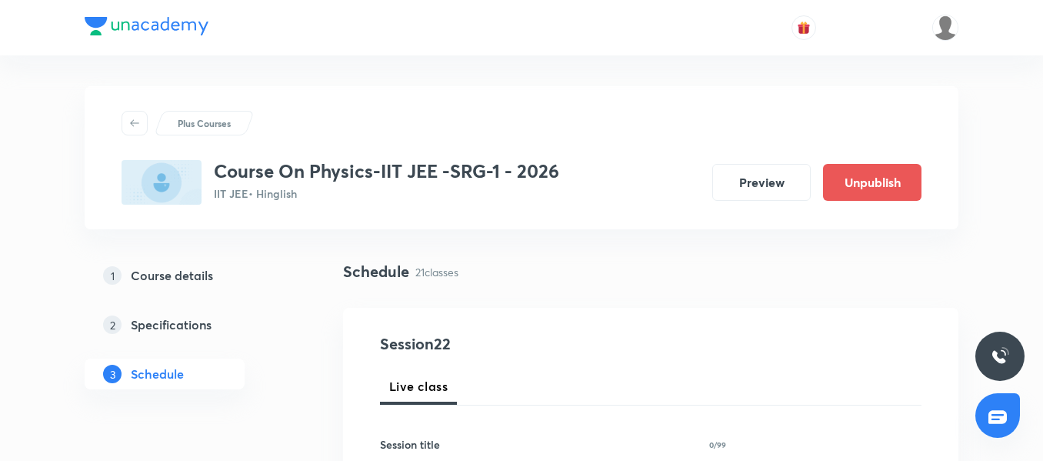 The width and height of the screenshot is (1043, 461). What do you see at coordinates (437, 272) in the screenshot?
I see `p: 21 classes` at bounding box center [437, 272].